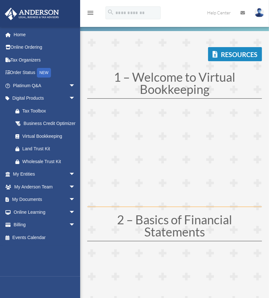 The height and width of the screenshot is (298, 269). What do you see at coordinates (48, 136) in the screenshot?
I see `div: Virtual Bookkeeping` at bounding box center [48, 136].